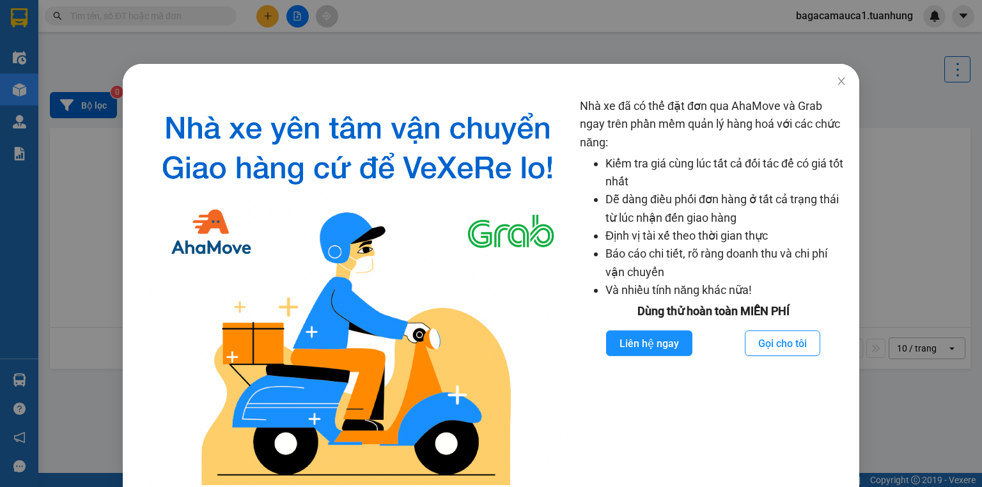 The width and height of the screenshot is (982, 487). Describe the element at coordinates (713, 311) in the screenshot. I see `div: Dùng thử hoàn toàn MIỄN PHÍ` at that location.